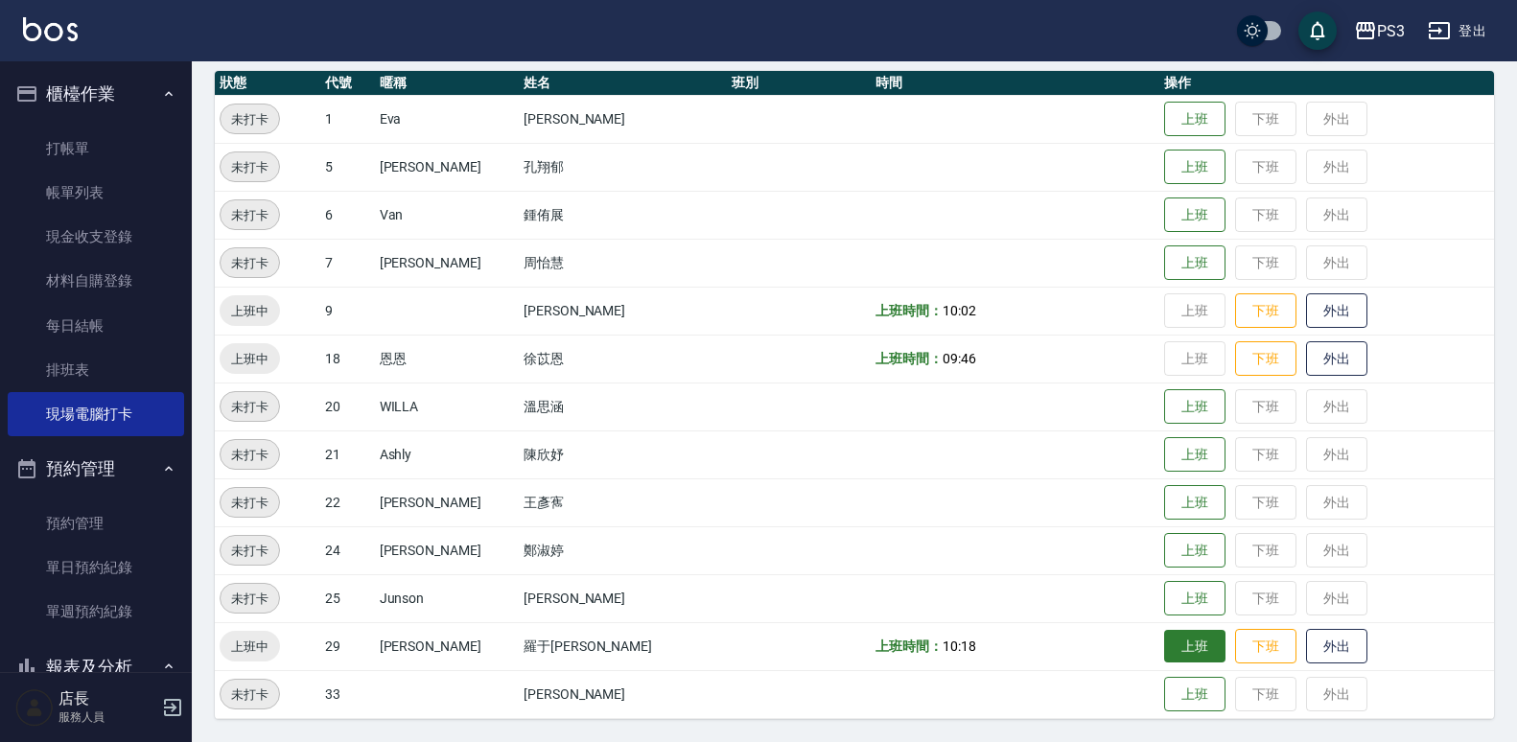 The width and height of the screenshot is (1517, 742). I want to click on a: 現金收支登錄, so click(96, 237).